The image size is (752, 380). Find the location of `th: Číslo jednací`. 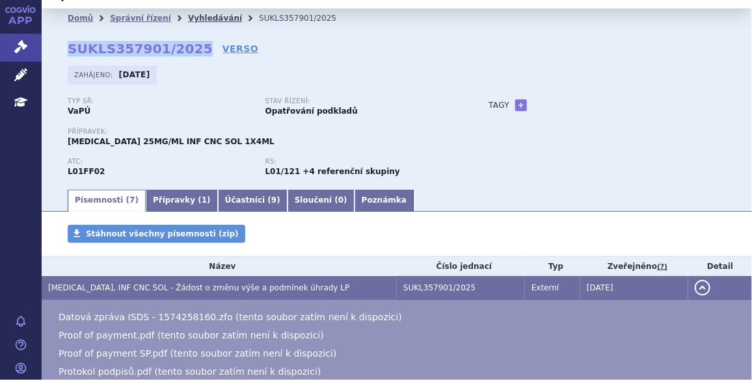

th: Číslo jednací is located at coordinates (460, 267).